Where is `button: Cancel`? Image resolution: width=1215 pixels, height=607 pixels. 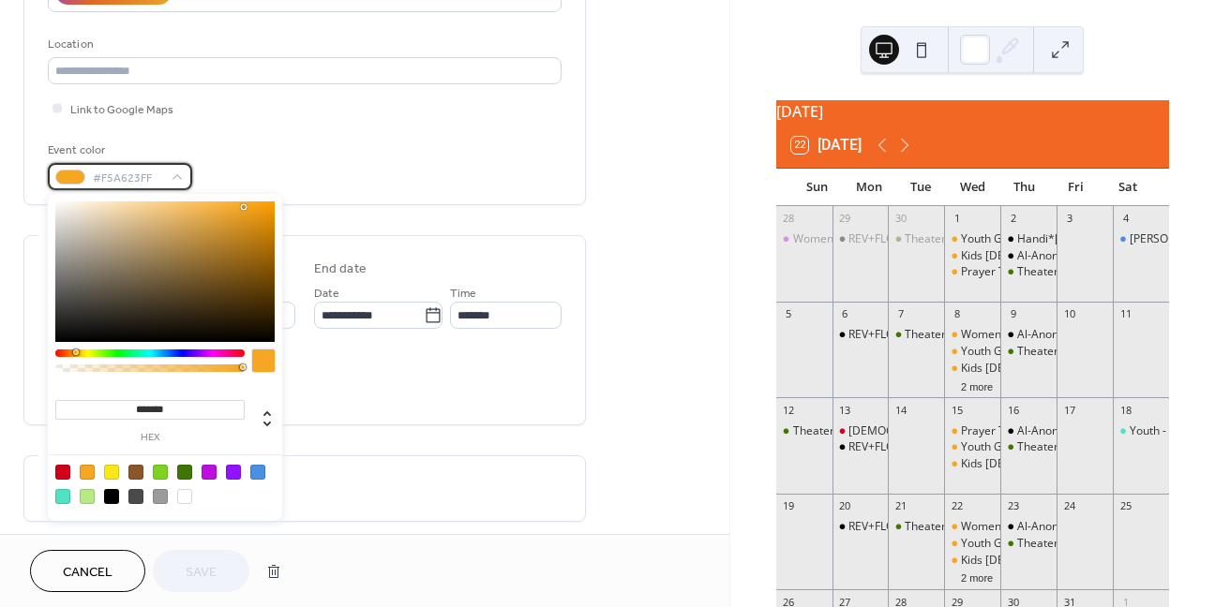 button: Cancel is located at coordinates (87, 571).